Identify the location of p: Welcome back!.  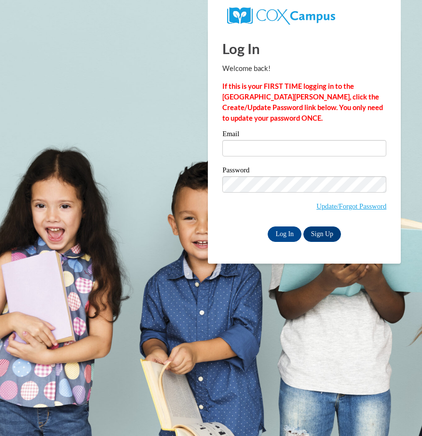
(305, 69).